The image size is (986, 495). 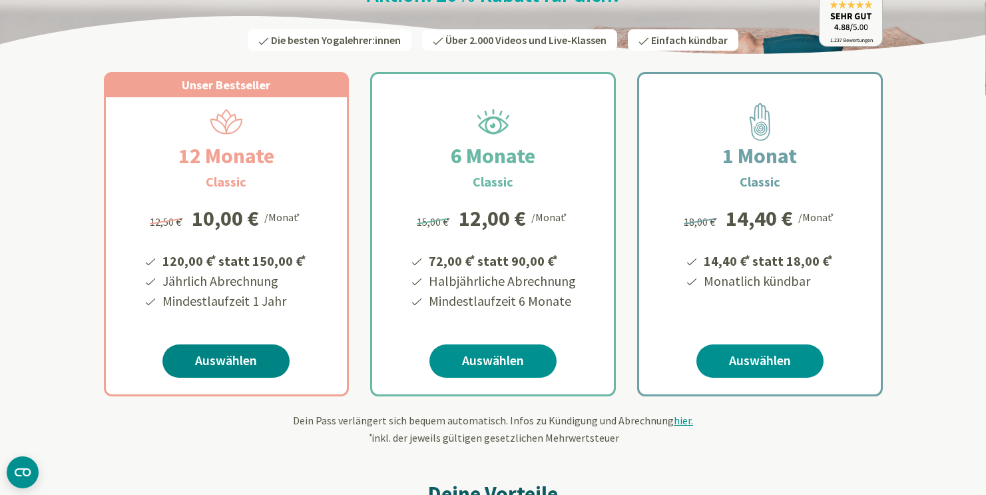 What do you see at coordinates (689, 40) in the screenshot?
I see `span: Einfach kündbar` at bounding box center [689, 40].